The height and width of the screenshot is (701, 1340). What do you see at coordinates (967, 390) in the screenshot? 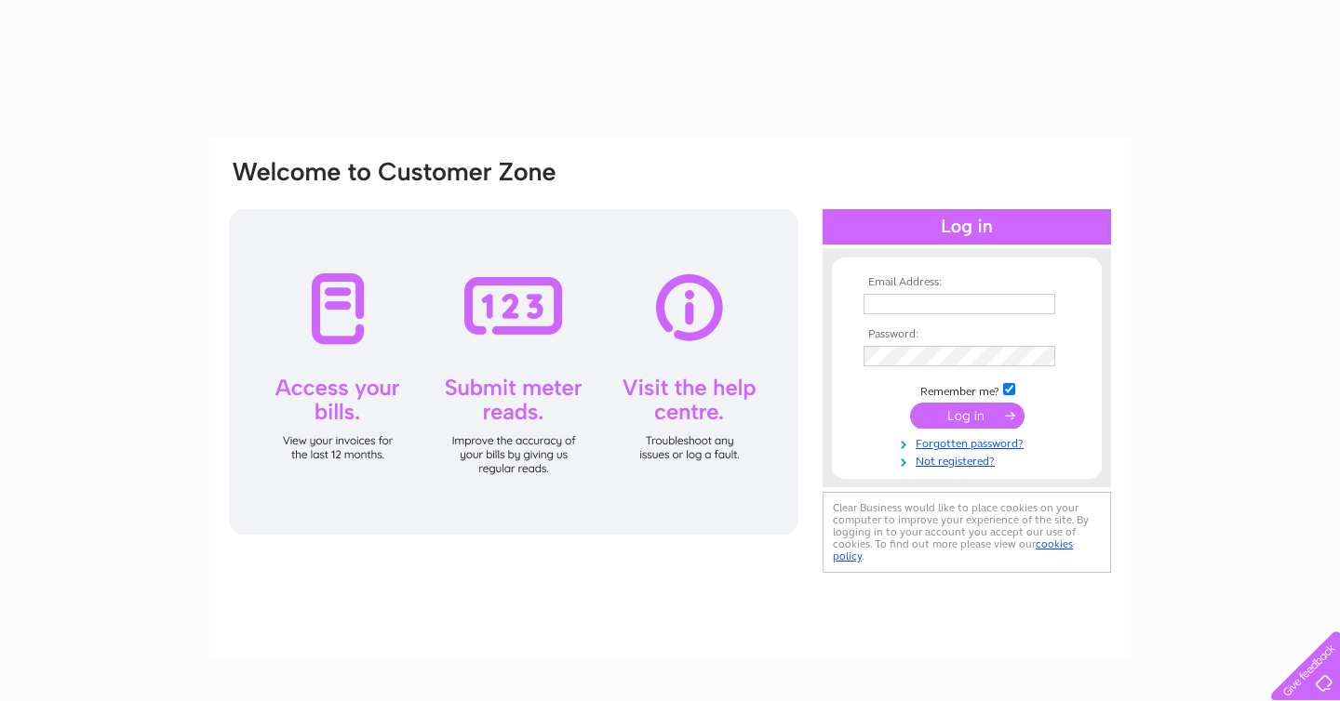
I see `td: Remember me?` at bounding box center [967, 390].